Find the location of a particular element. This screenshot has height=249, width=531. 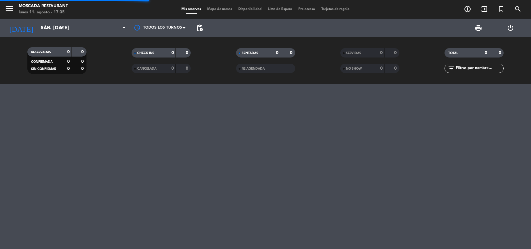

span: NO SHOW is located at coordinates (354, 69).